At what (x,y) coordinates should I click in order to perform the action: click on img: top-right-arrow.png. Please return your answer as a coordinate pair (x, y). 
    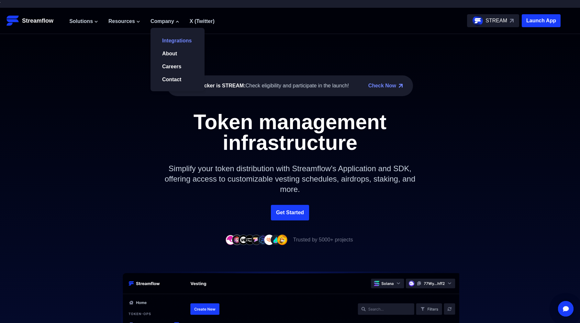
    Looking at the image, I should click on (401, 86).